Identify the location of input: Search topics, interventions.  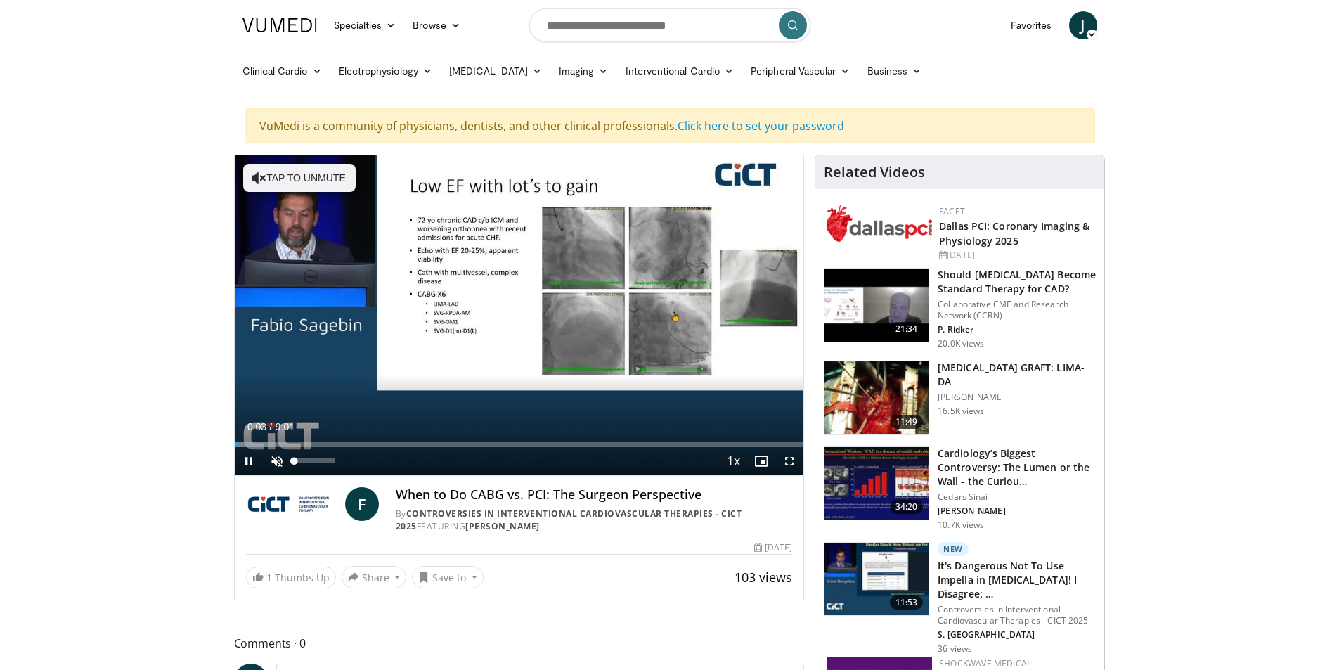
(670, 25).